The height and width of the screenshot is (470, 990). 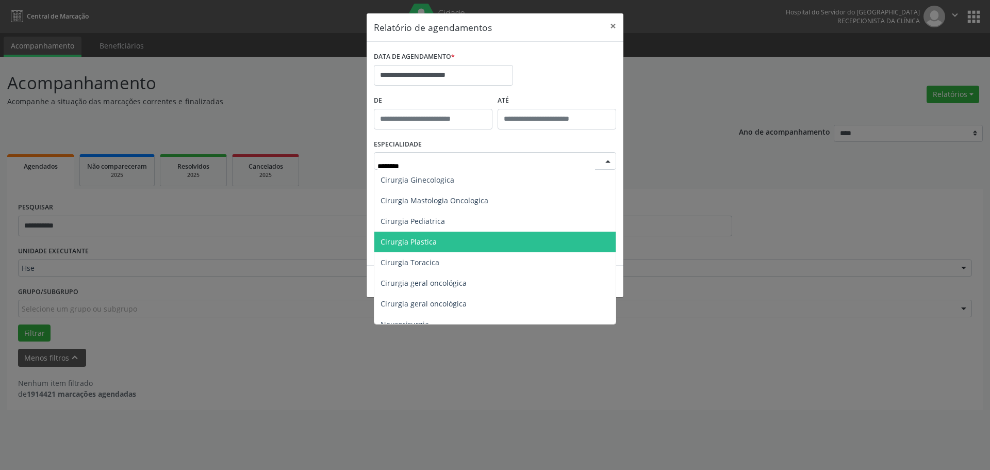 I want to click on label: DATA DE AGENDAMENTO, so click(x=414, y=57).